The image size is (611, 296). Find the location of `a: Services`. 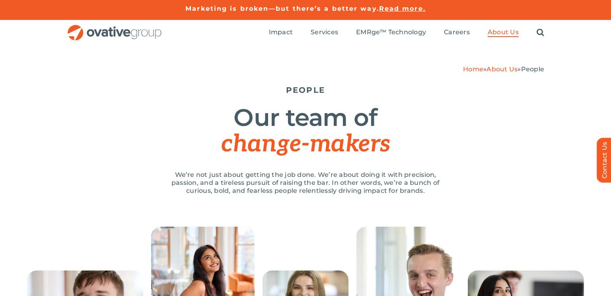

a: Services is located at coordinates (324, 33).